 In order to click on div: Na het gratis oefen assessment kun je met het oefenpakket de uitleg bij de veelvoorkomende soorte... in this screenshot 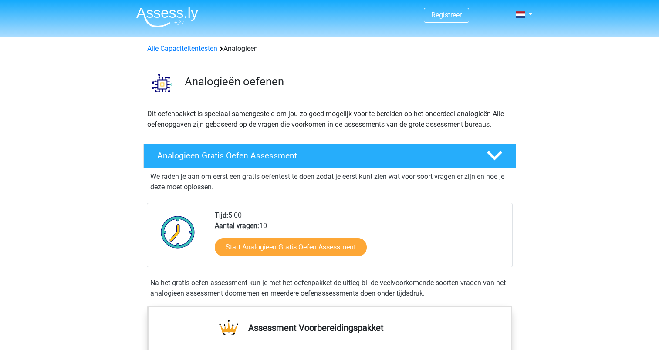, I will do `click(330, 288)`.